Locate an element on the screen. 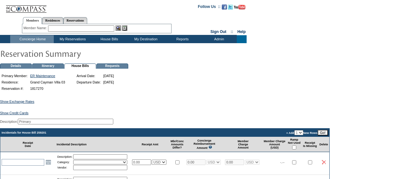 The width and height of the screenshot is (400, 179). td: My Reservations is located at coordinates (72, 39).